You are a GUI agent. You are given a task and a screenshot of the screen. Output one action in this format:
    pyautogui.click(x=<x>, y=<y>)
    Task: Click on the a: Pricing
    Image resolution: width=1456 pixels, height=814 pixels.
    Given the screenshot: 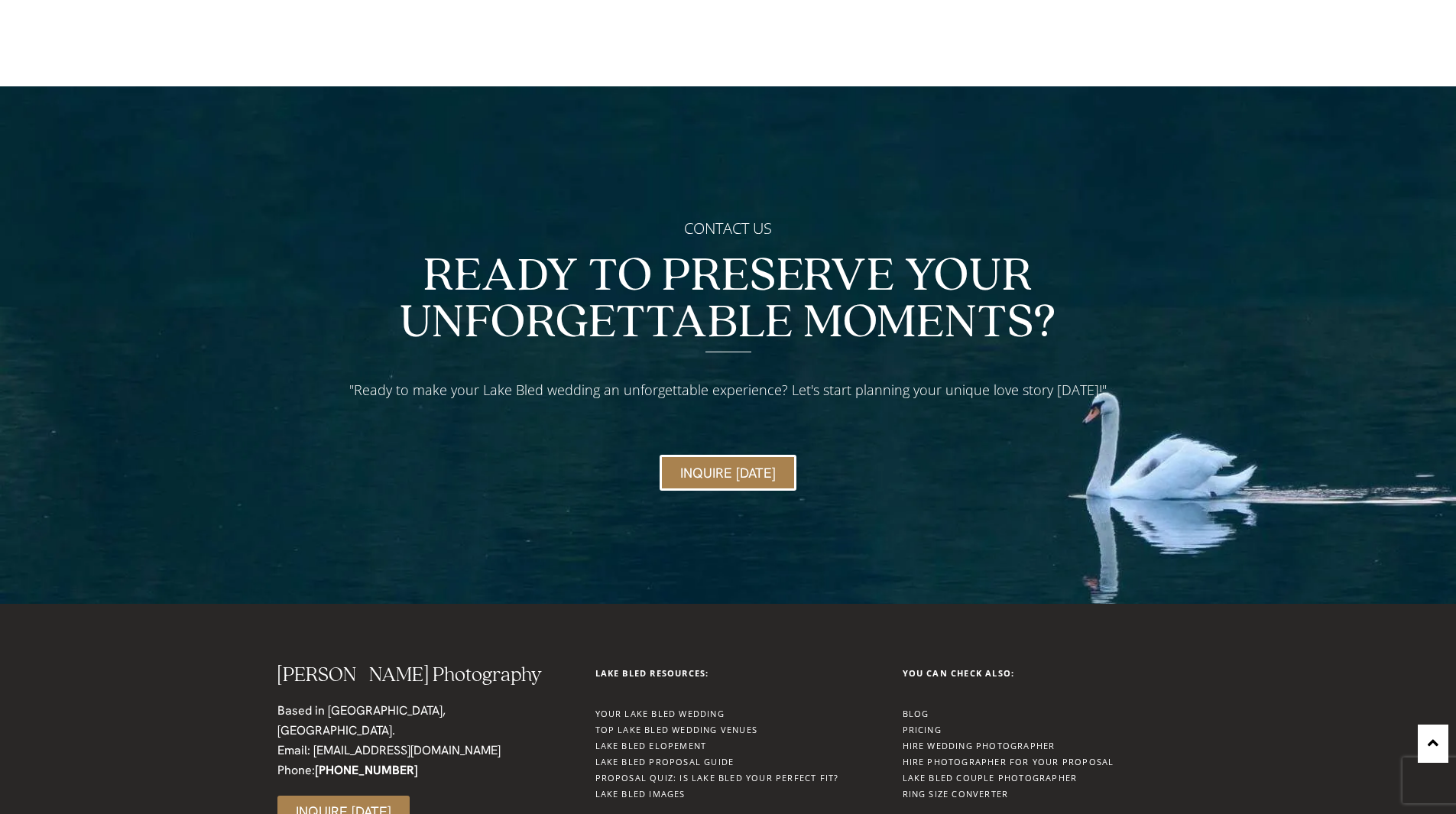 What is the action you would take?
    pyautogui.click(x=921, y=729)
    